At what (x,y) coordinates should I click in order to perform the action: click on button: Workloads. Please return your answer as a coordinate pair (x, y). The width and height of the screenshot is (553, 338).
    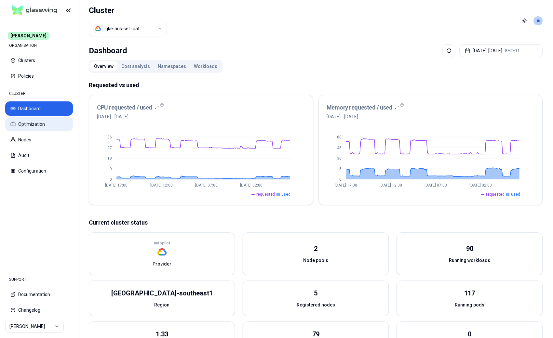
    Looking at the image, I should click on (205, 66).